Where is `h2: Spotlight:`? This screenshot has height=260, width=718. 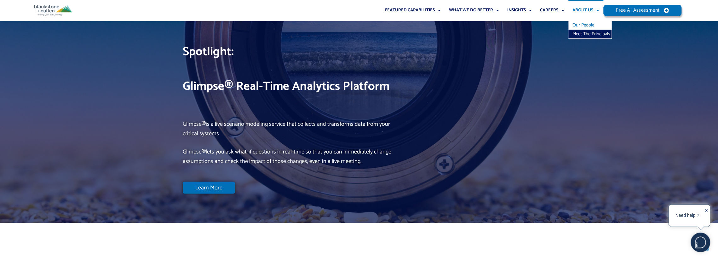
h2: Spotlight: is located at coordinates (294, 69).